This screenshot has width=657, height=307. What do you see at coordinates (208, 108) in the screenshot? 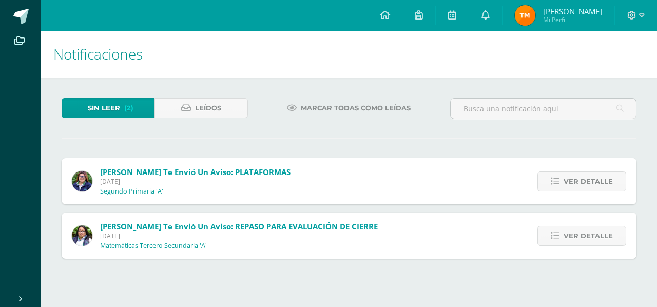
I see `span: Leídos` at bounding box center [208, 108].